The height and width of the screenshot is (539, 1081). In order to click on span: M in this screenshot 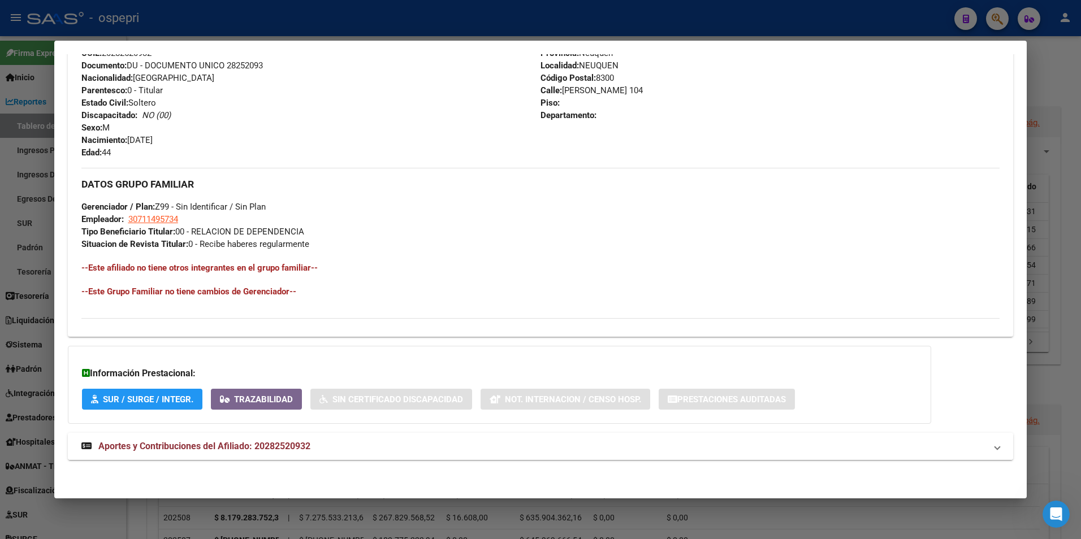, I will do `click(96, 128)`.